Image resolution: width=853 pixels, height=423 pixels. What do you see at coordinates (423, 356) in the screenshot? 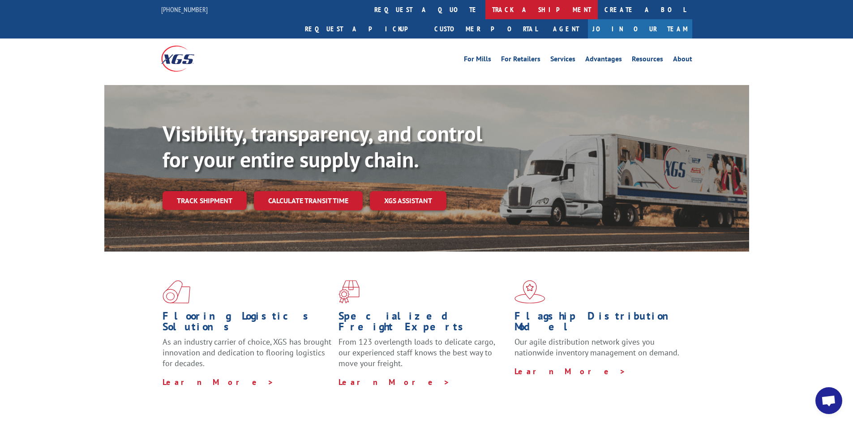
I see `p: From 123 overlength loads to delicate cargo, our experienced staff knows the best way to move you...` at bounding box center [423, 356].